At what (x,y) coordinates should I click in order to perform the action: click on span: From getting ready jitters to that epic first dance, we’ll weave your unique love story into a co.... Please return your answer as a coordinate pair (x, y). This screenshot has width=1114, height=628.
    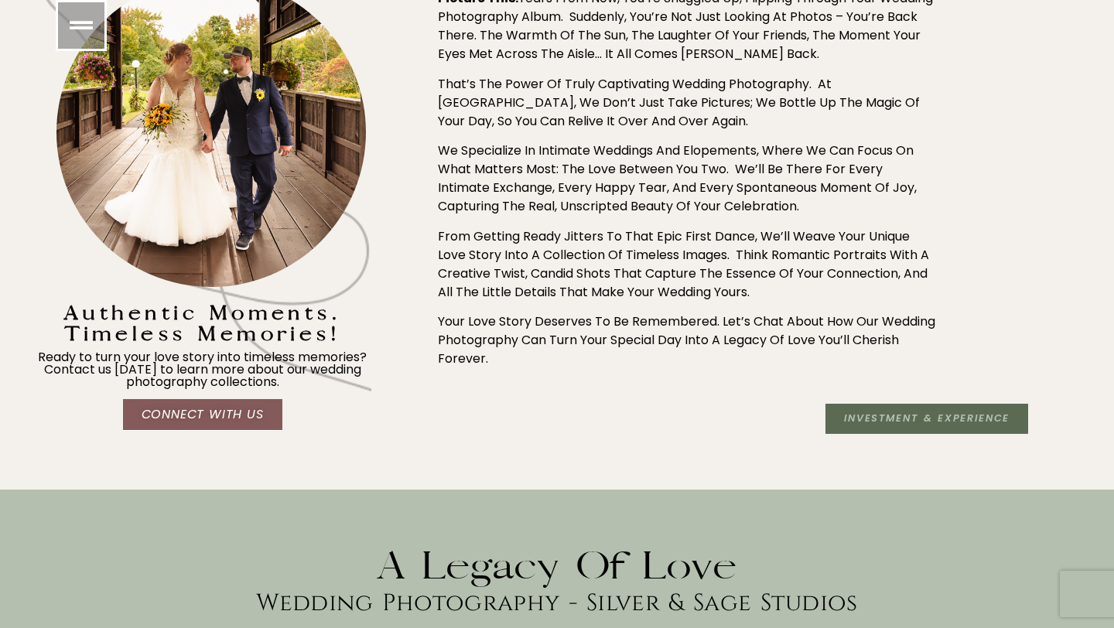
    Looking at the image, I should click on (683, 264).